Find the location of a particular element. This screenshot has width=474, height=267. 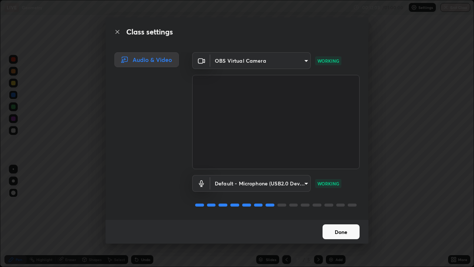

div: Audio & Video is located at coordinates (147, 60).